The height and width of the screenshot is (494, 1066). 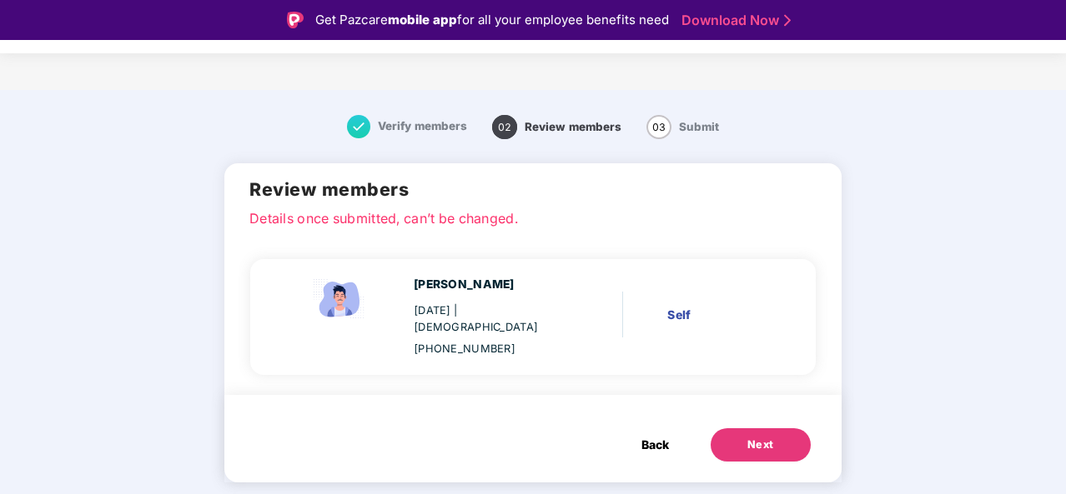 I want to click on span: 03, so click(x=659, y=127).